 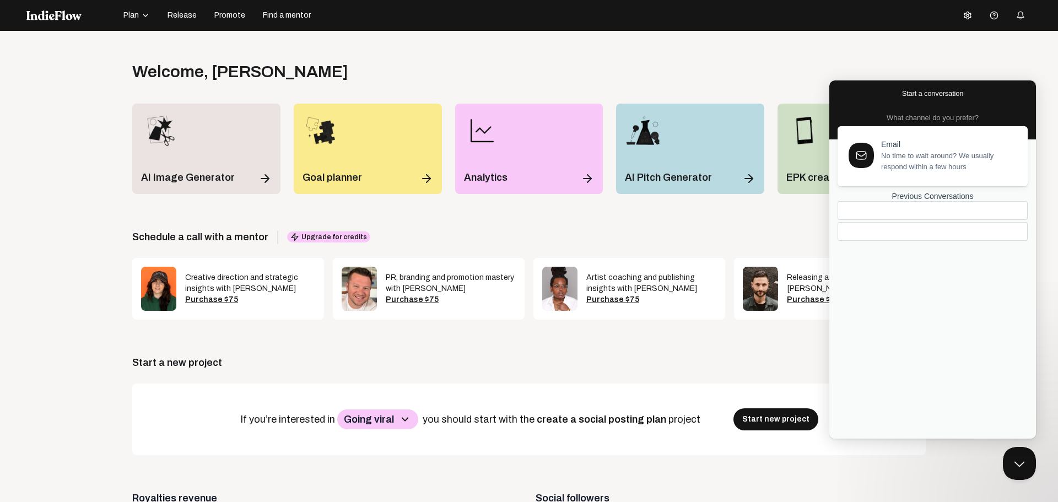 What do you see at coordinates (104, 13) in the screenshot?
I see `span: Start a conversation` at bounding box center [104, 13].